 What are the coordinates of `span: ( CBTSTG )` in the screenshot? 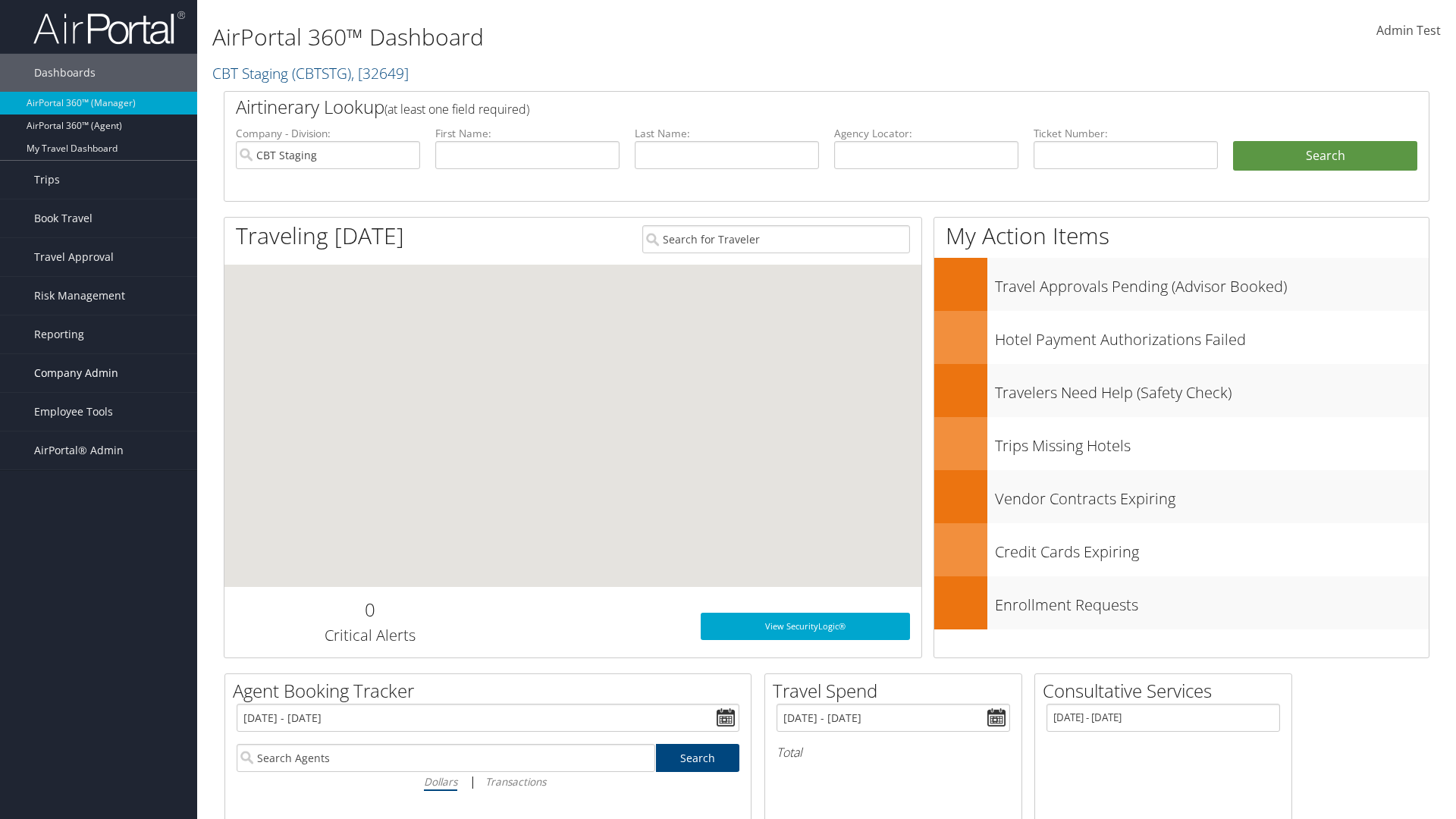 It's located at (322, 73).